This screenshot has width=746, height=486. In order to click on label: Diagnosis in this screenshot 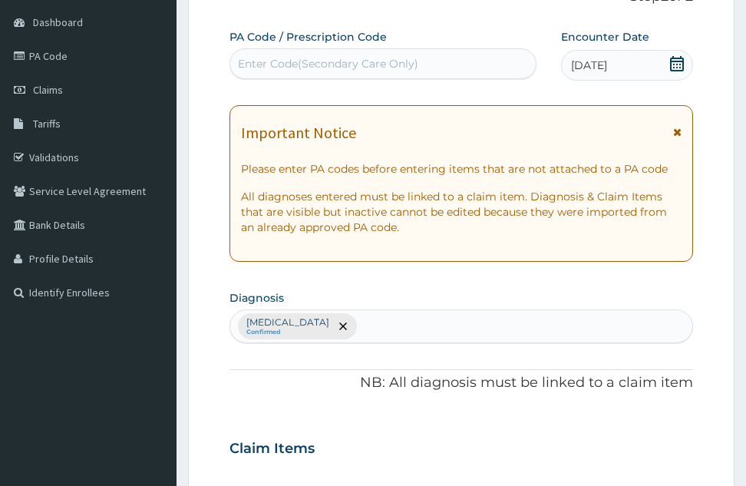, I will do `click(256, 298)`.